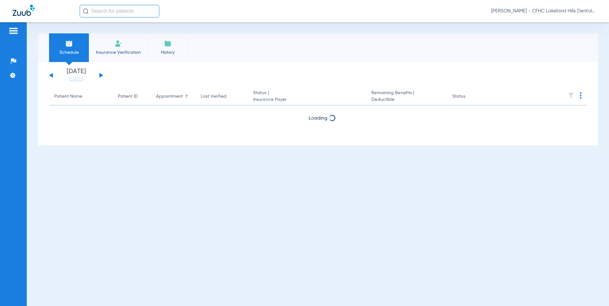  What do you see at coordinates (571, 96) in the screenshot?
I see `img: filter.svg` at bounding box center [571, 96].